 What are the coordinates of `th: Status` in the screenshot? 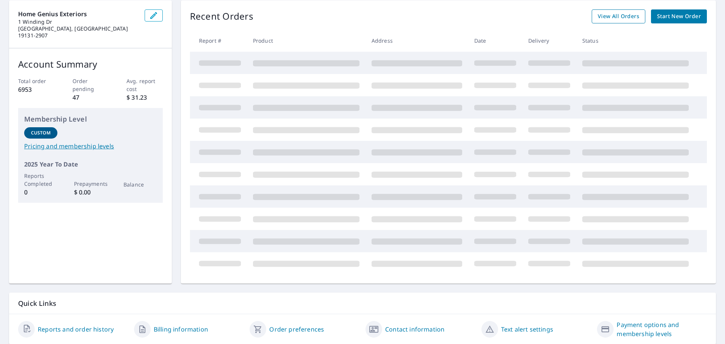 It's located at (636, 40).